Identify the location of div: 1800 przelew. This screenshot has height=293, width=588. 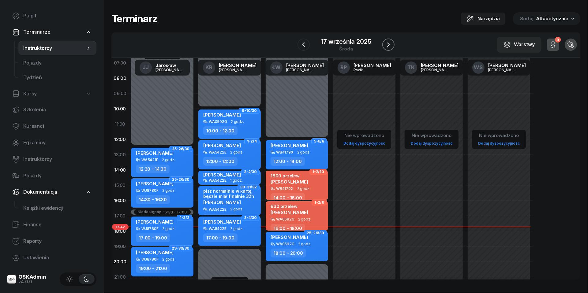
(289, 176).